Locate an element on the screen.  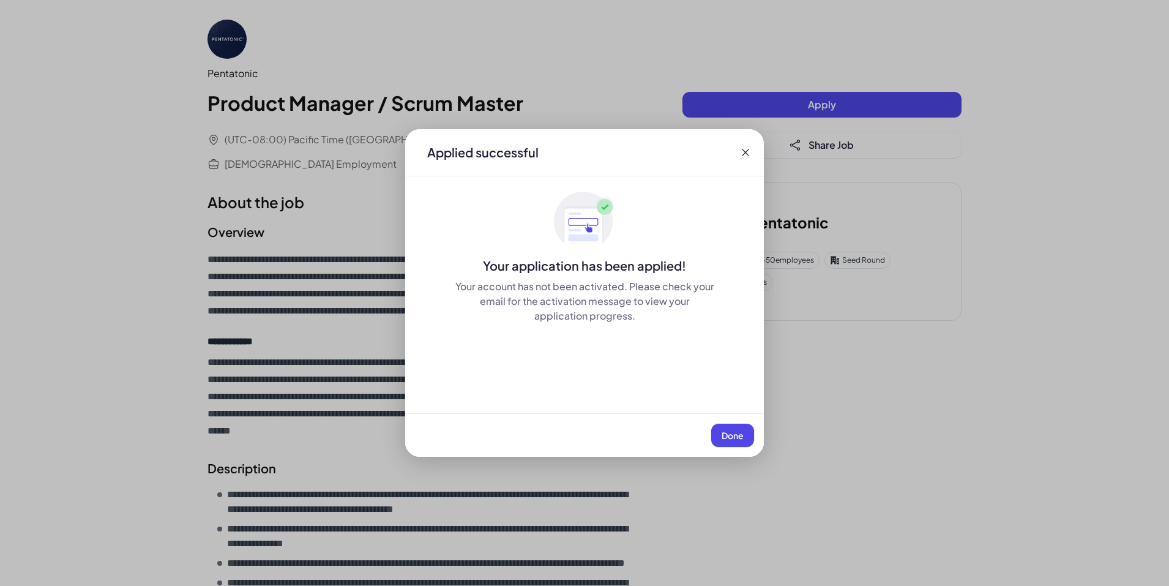
div: Applied successful is located at coordinates (483, 152).